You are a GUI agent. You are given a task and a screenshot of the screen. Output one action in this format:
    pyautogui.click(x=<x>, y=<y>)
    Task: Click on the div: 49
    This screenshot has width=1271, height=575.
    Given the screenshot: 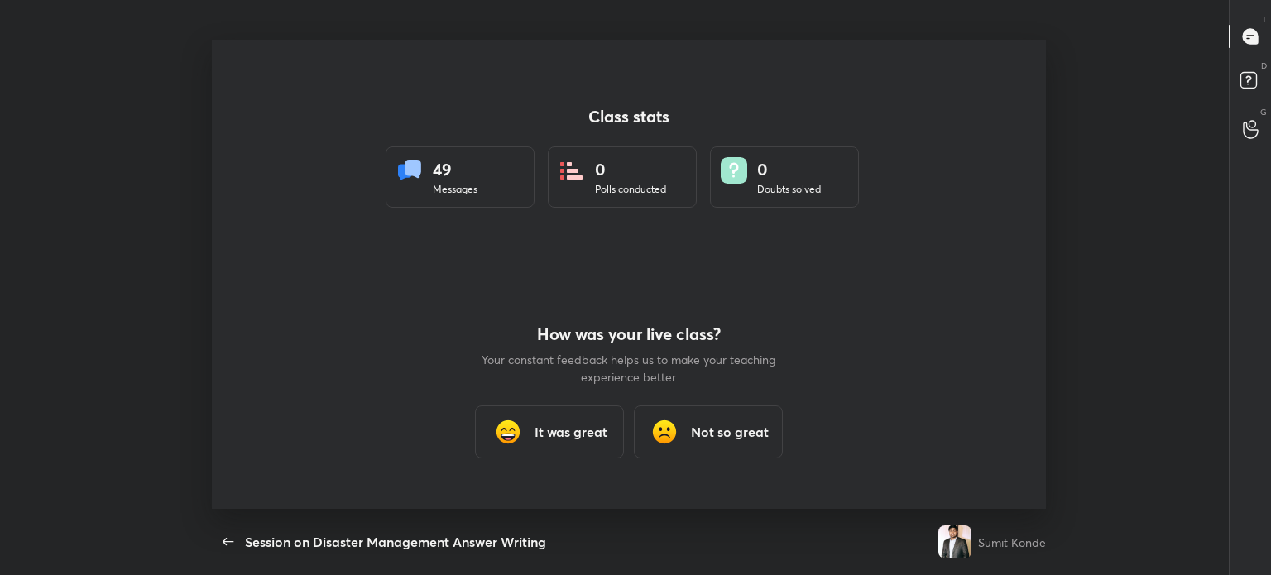 What is the action you would take?
    pyautogui.click(x=455, y=170)
    